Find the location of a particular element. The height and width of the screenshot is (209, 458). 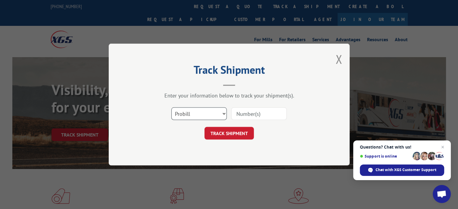

span: Questions? Chat with us! is located at coordinates (402, 147).